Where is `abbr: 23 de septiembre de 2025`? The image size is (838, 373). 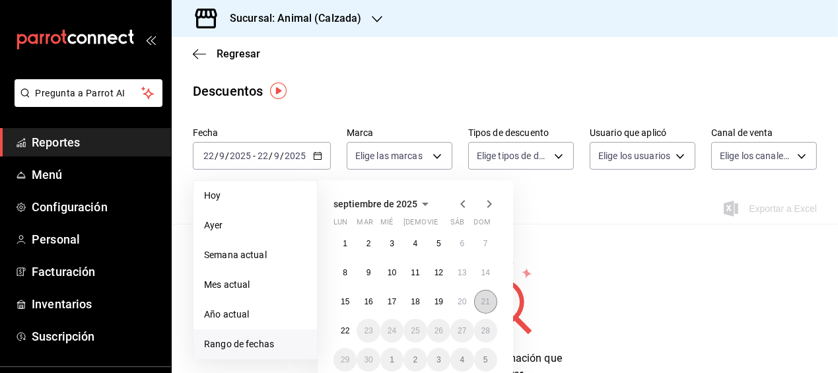 abbr: 23 de septiembre de 2025 is located at coordinates (368, 331).